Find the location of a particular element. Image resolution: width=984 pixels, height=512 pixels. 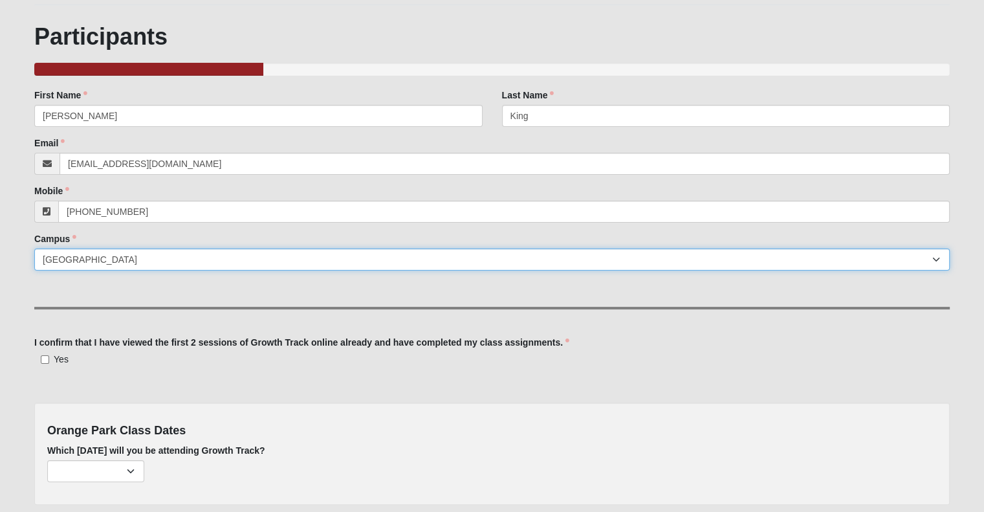

label: Email is located at coordinates (49, 143).